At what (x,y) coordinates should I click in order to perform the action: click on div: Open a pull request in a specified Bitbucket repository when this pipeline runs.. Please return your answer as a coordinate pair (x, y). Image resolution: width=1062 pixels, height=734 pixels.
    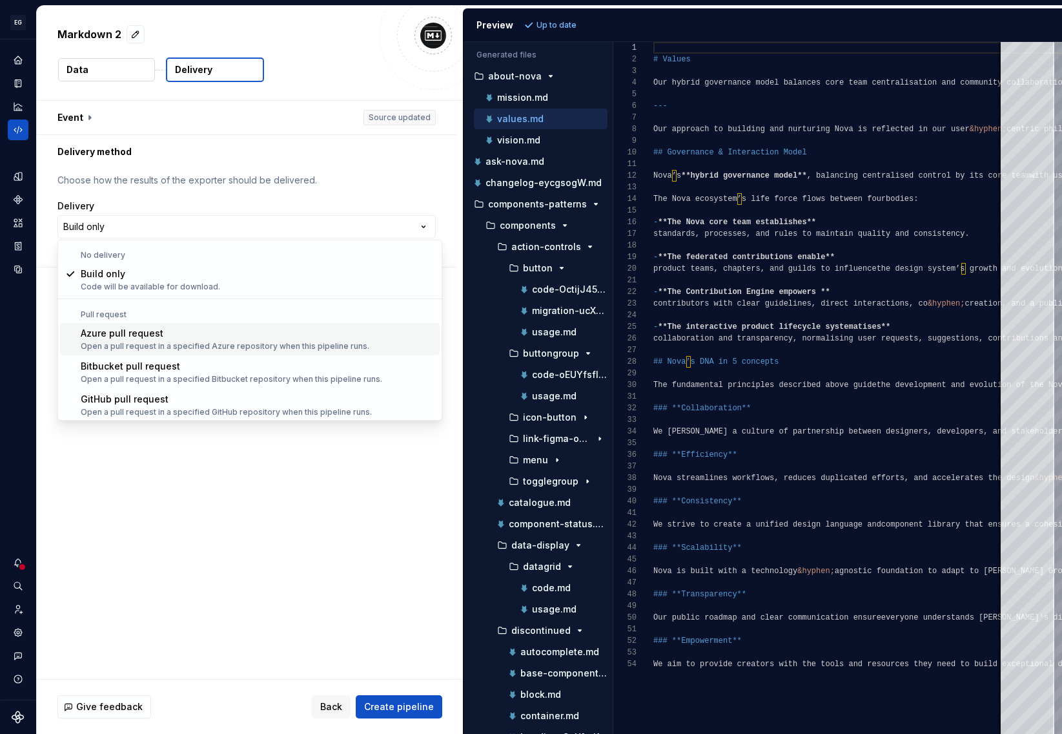
    Looking at the image, I should click on (231, 379).